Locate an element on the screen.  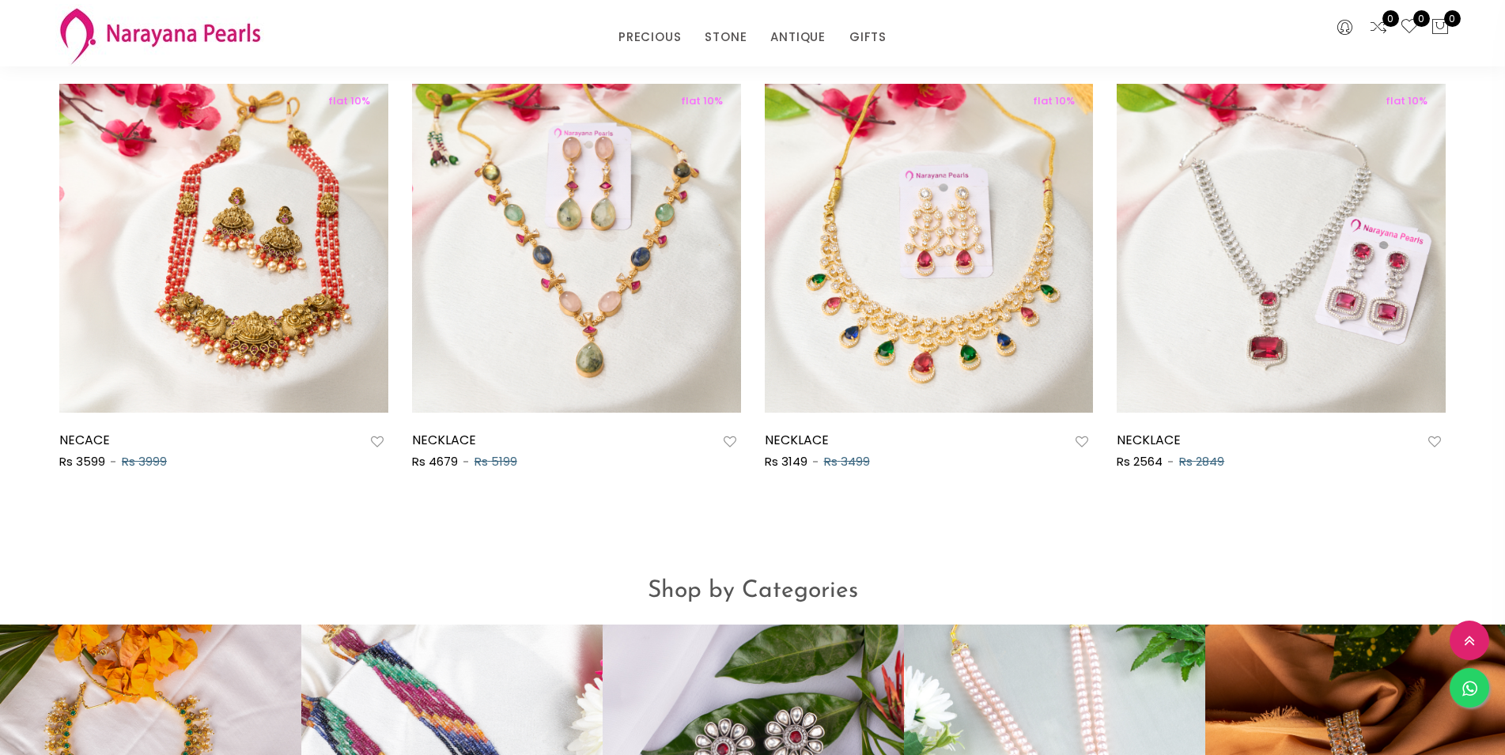
span: Rs 2564 is located at coordinates (1139, 461).